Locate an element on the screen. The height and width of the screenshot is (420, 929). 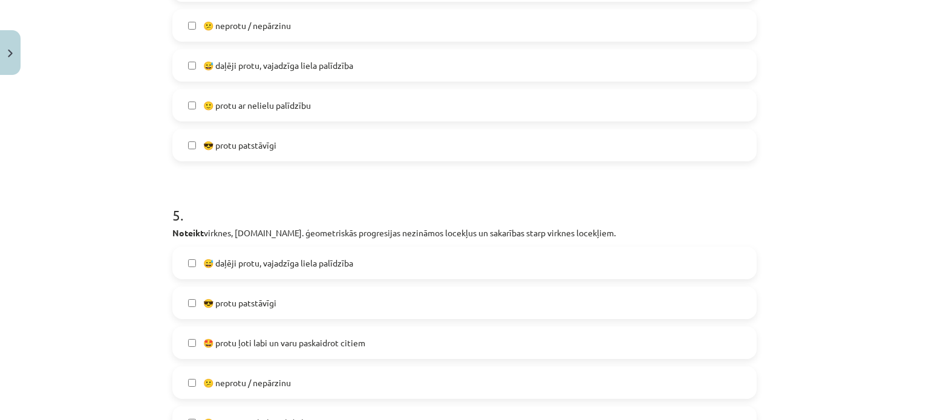
input: 🙂 protu ar nelielu palīdzību is located at coordinates (192, 105).